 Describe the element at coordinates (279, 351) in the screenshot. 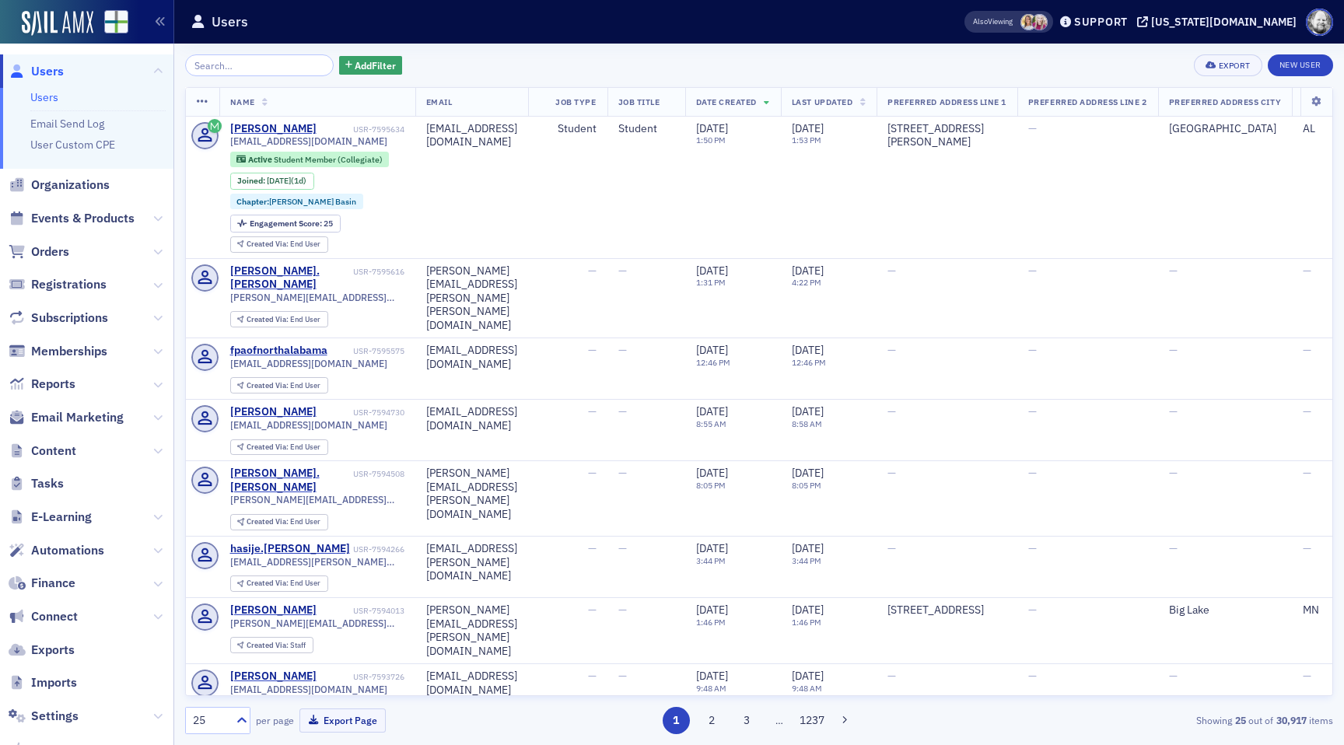

I see `div: fpaofnorthalabama` at that location.